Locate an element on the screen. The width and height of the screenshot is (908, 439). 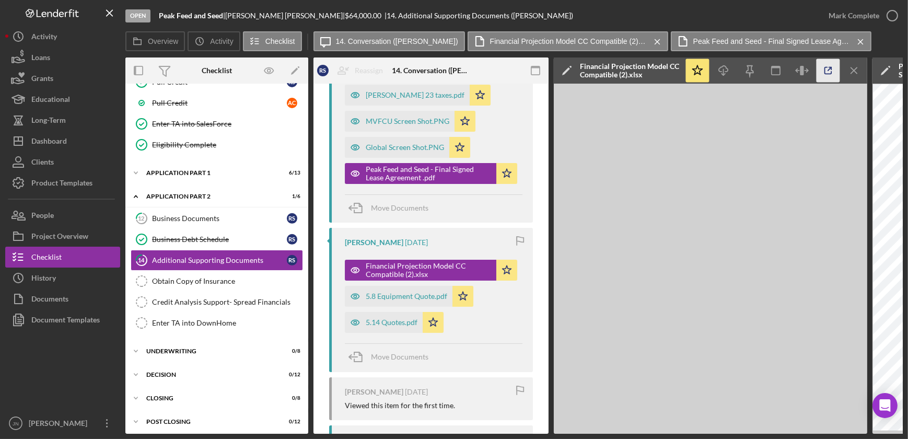
a: Project Overview is located at coordinates (63, 236).